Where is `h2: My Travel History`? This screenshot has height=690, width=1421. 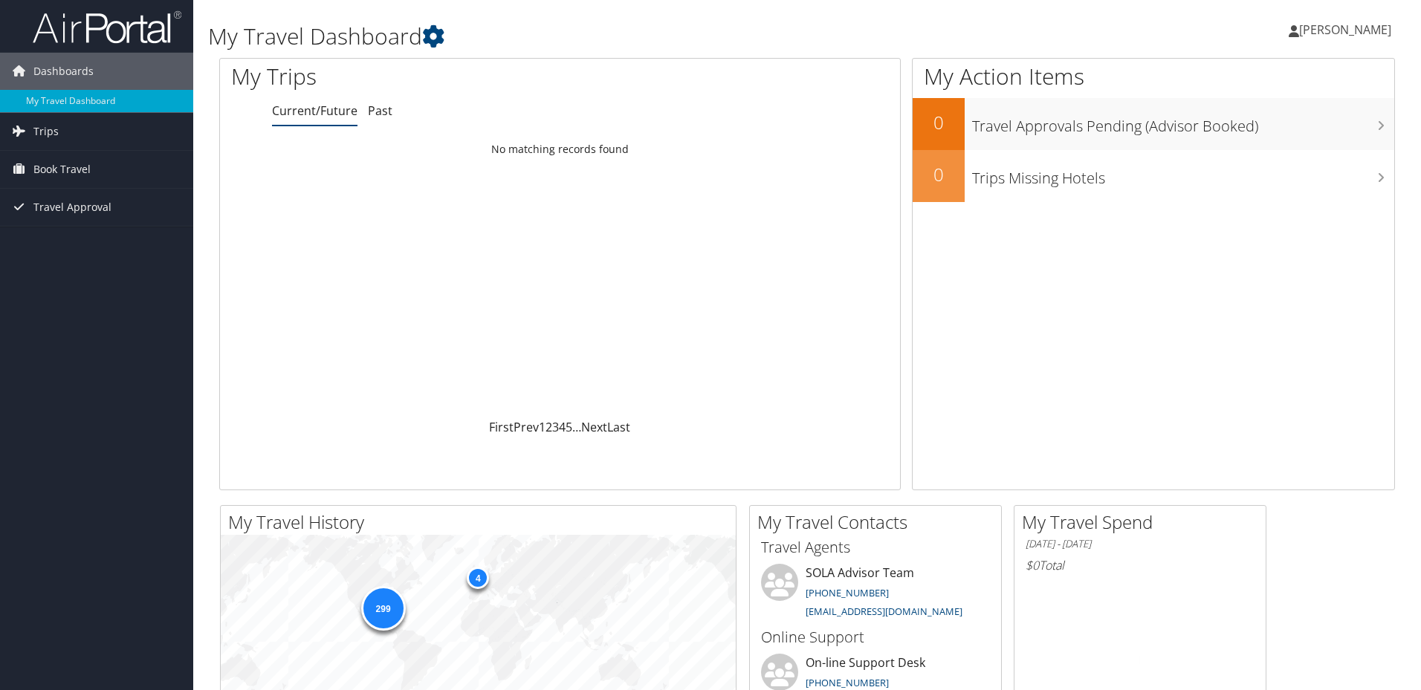
h2: My Travel History is located at coordinates (482, 523).